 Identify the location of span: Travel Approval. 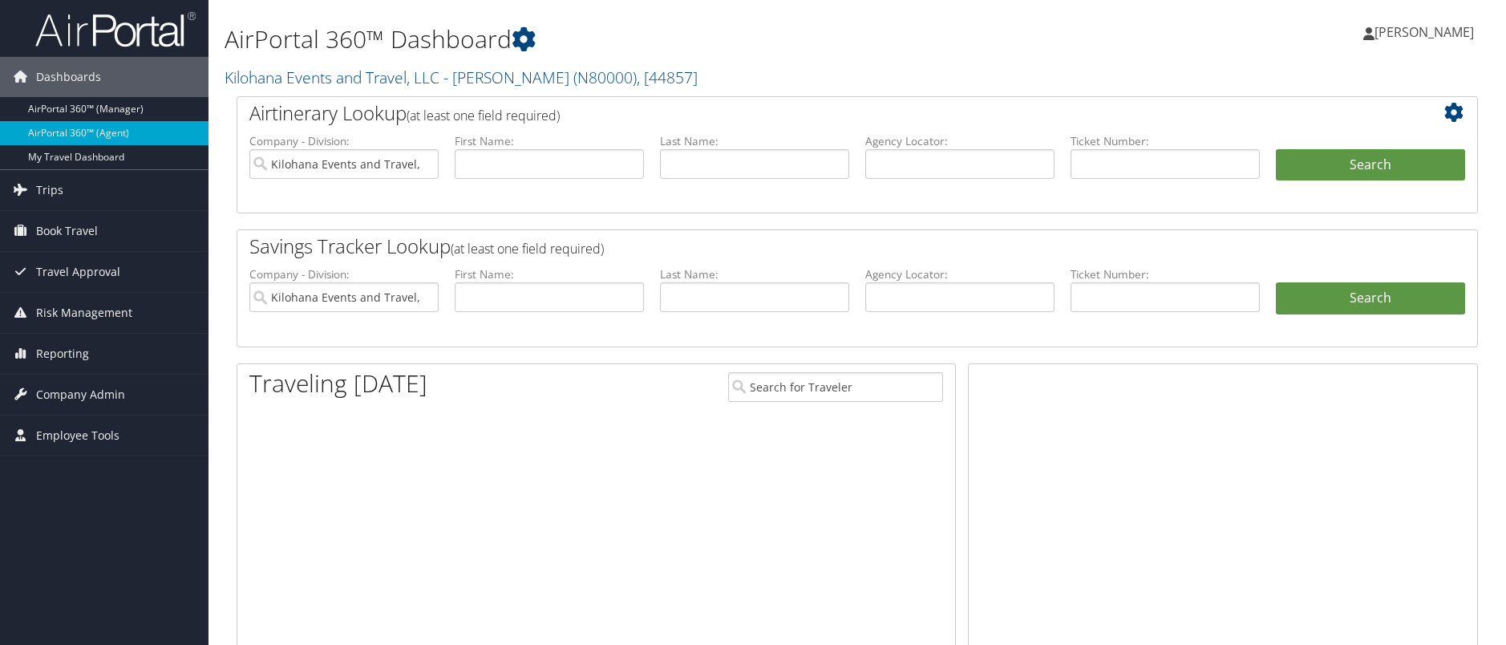
(78, 272).